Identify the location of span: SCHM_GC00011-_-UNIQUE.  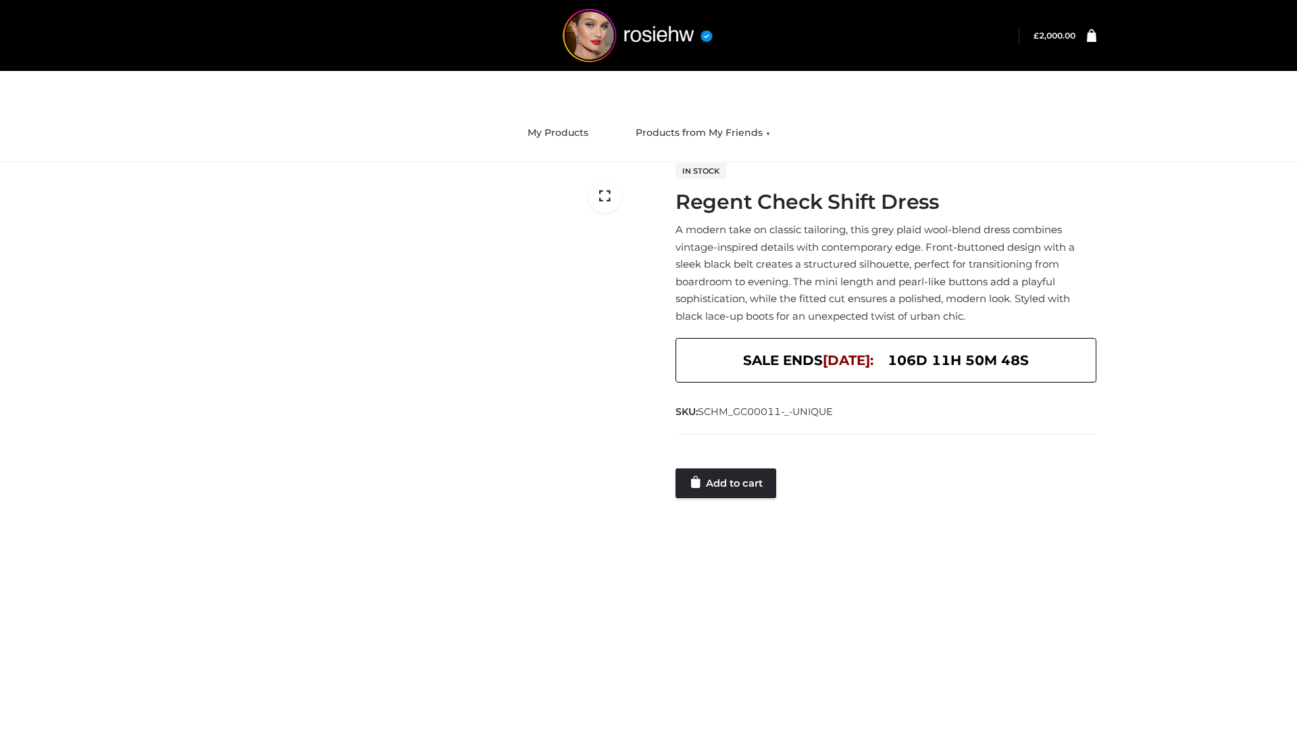
(766, 412).